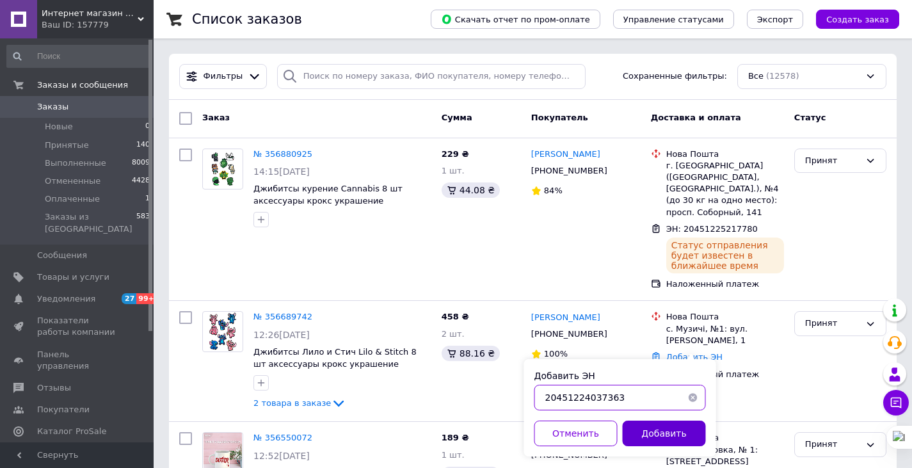 The width and height of the screenshot is (912, 468). Describe the element at coordinates (673, 19) in the screenshot. I see `button: Управление статусами` at that location.